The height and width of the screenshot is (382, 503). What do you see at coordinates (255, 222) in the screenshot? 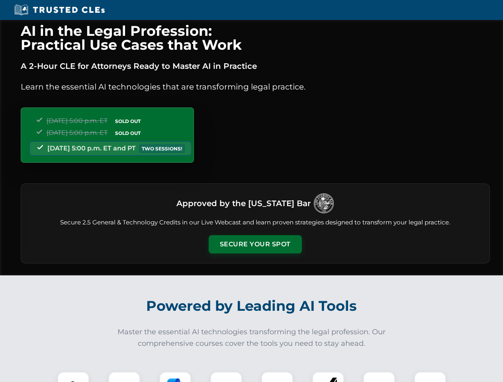
I see `p: Secure 2.5 General & Technology Credits in our Live Webcast and learn proven strategies designed ...` at bounding box center [255, 222].